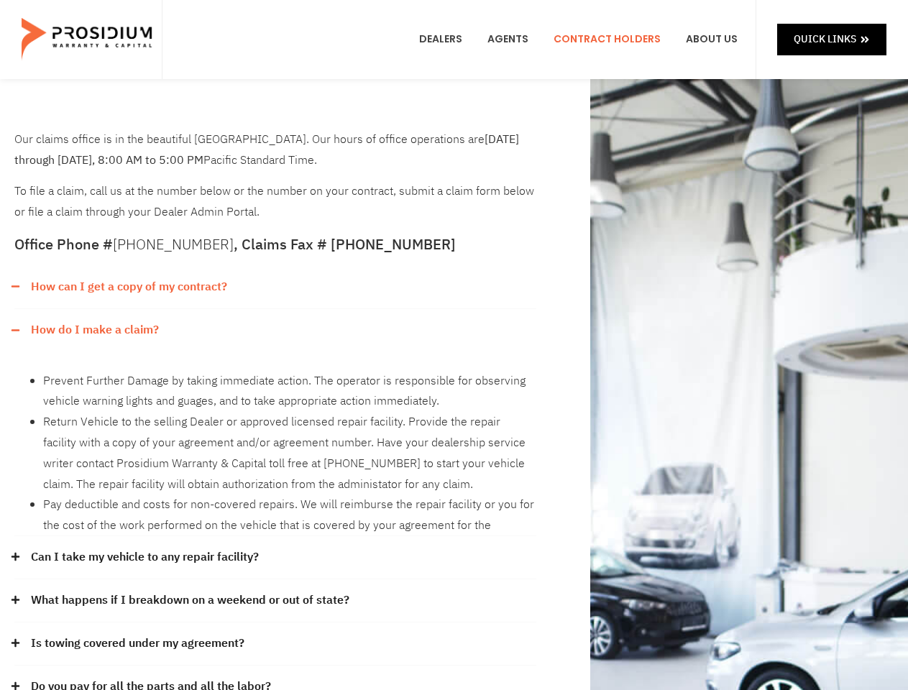 The height and width of the screenshot is (690, 908). What do you see at coordinates (137, 643) in the screenshot?
I see `a: Is towing covered under my agreement?` at bounding box center [137, 643].